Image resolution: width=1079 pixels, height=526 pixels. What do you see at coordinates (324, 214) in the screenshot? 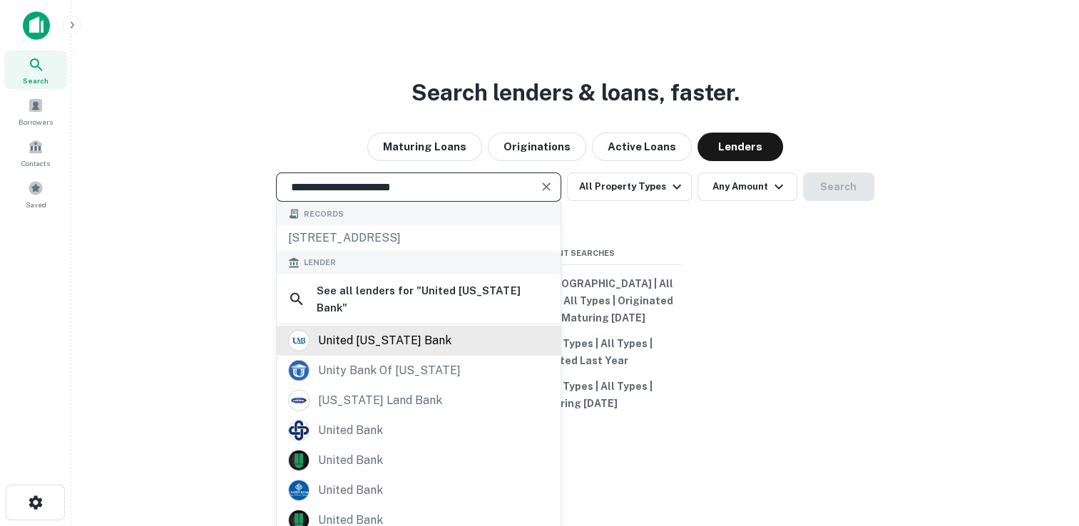
I see `span: Records` at bounding box center [324, 214].